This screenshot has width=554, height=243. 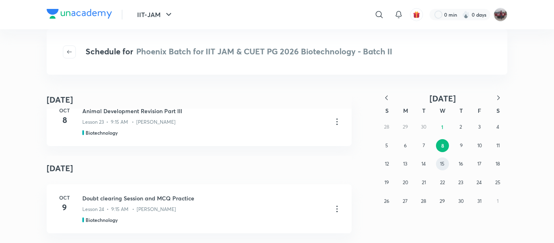 What do you see at coordinates (443, 201) in the screenshot?
I see `button: October 29, 2025` at bounding box center [443, 201].